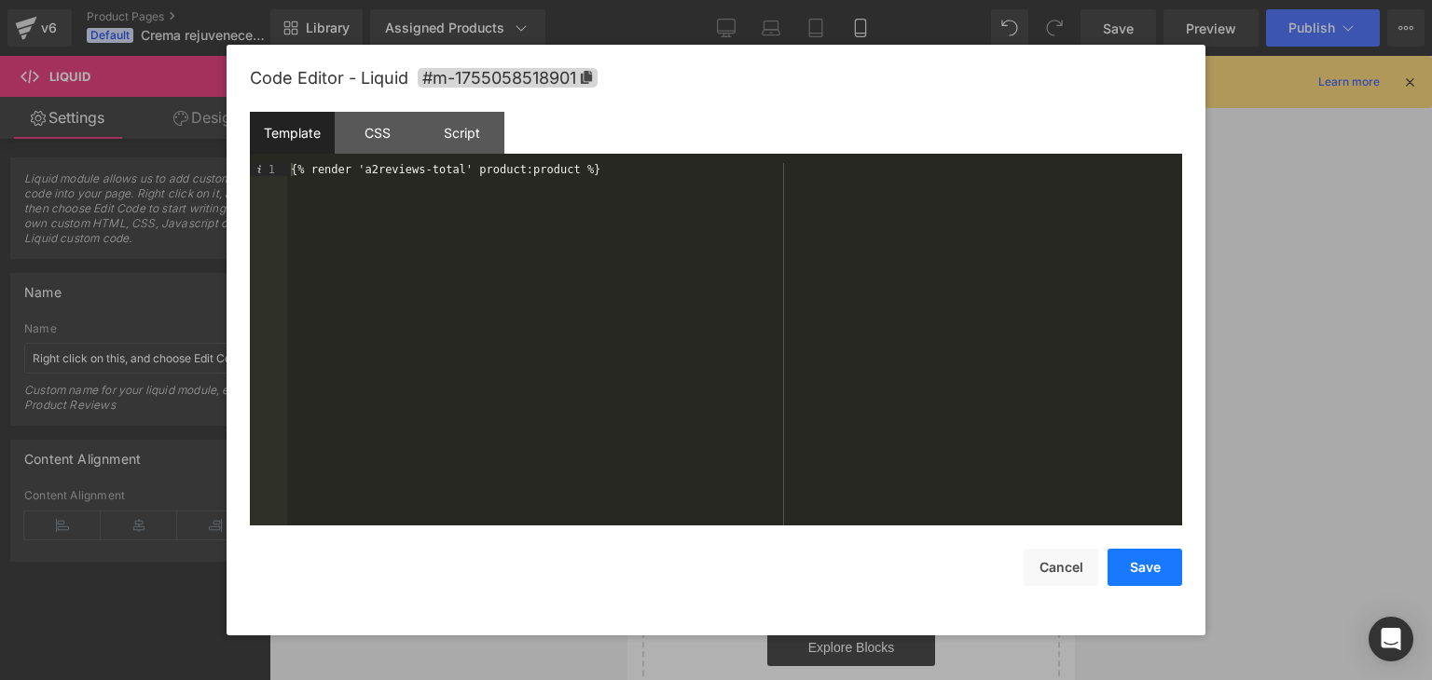 This screenshot has width=1432, height=680. Describe the element at coordinates (329, 77) in the screenshot. I see `span: Code Editor - Liquid` at that location.